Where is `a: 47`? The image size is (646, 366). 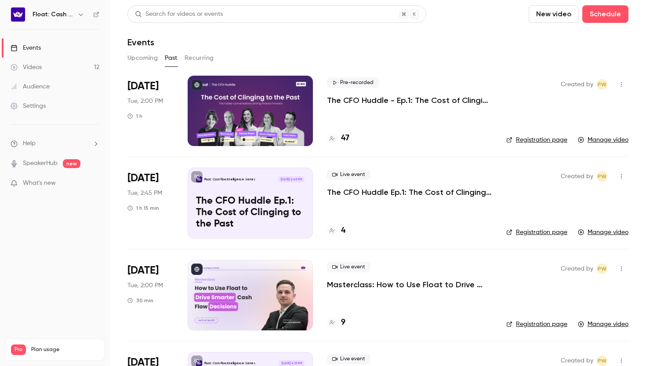
a: 47 is located at coordinates (338, 138).